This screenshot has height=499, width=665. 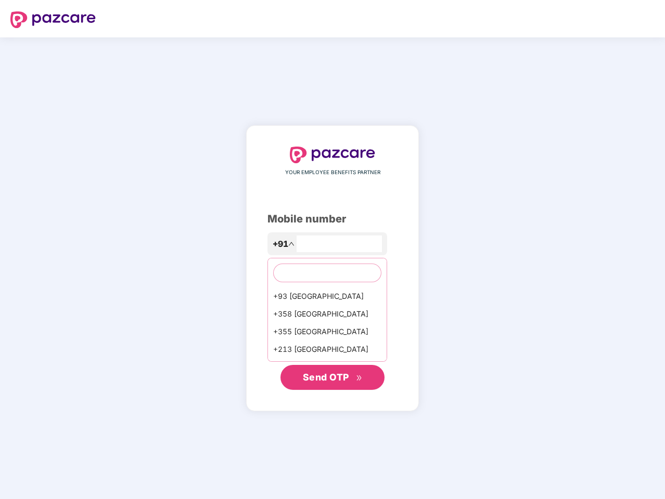 I want to click on span: YOUR EMPLOYEE BENEFITS PARTNER, so click(x=332, y=173).